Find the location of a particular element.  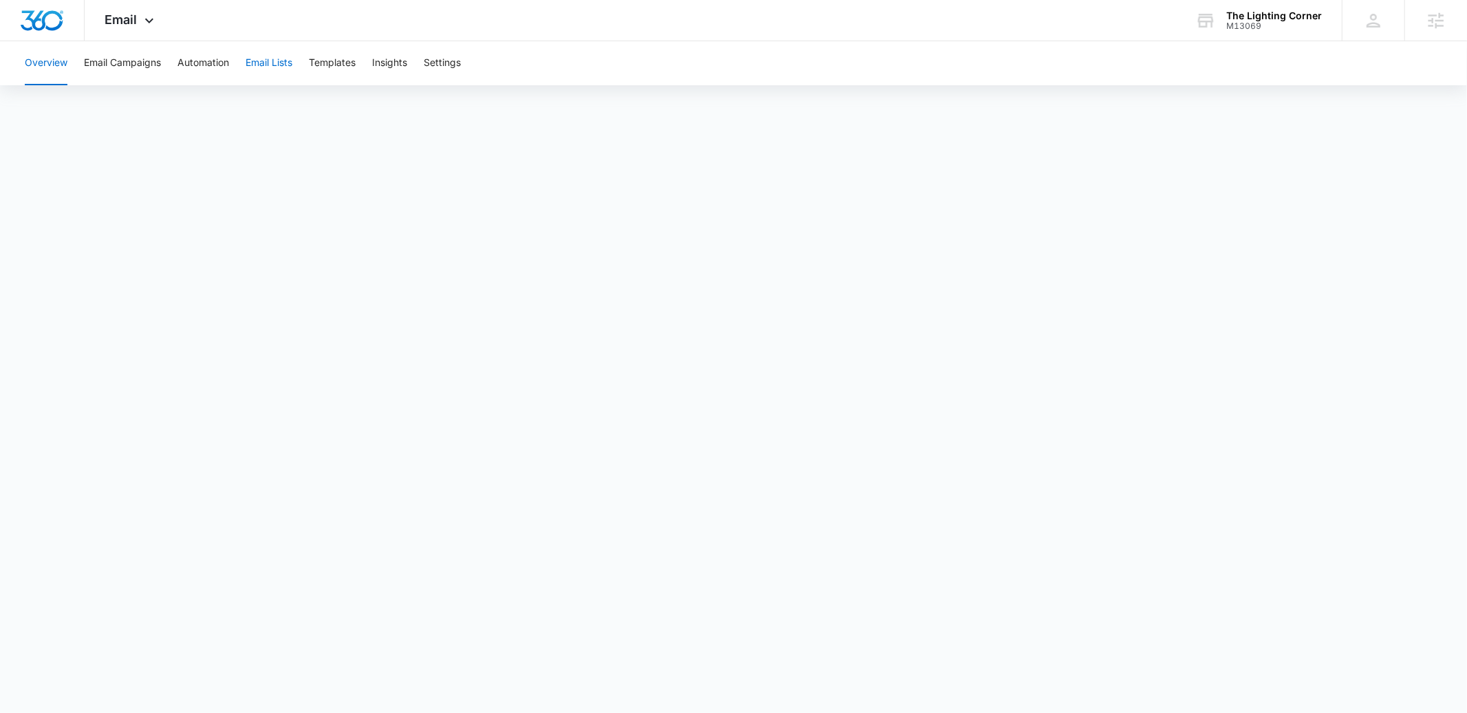

button: Email Campaigns is located at coordinates (122, 63).